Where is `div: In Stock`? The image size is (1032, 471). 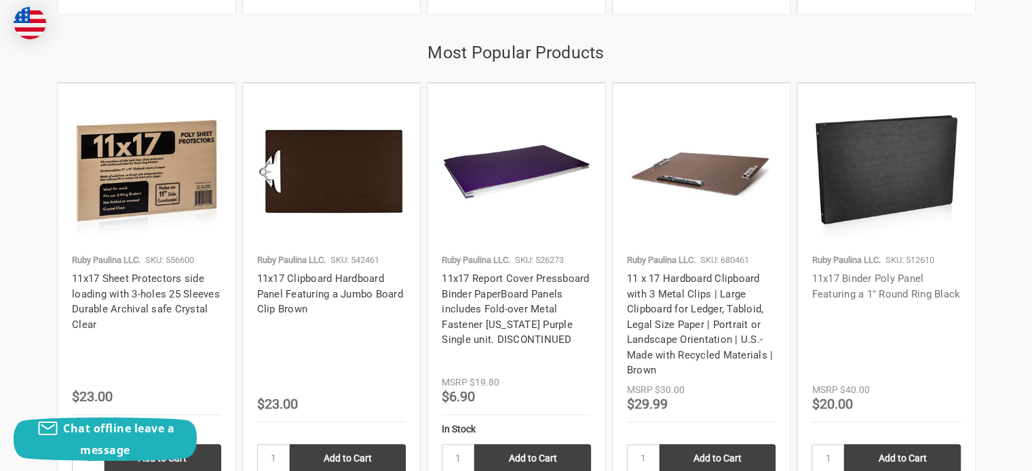
div: In Stock is located at coordinates (516, 429).